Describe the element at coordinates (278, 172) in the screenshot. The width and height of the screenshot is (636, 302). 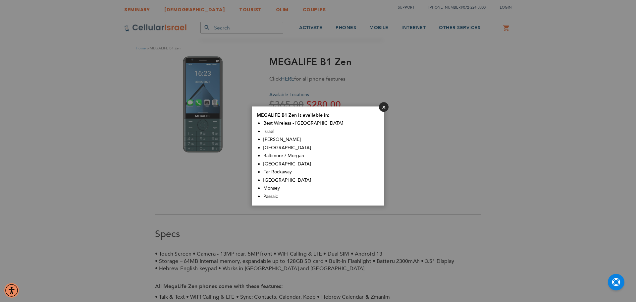
I see `span: Far Rockaway` at that location.